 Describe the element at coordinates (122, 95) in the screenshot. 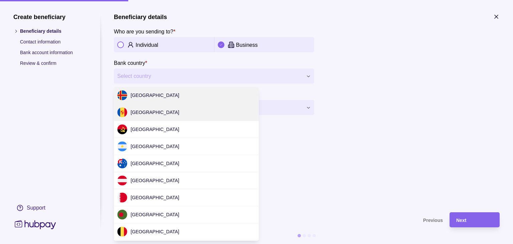

I see `img: ax` at that location.